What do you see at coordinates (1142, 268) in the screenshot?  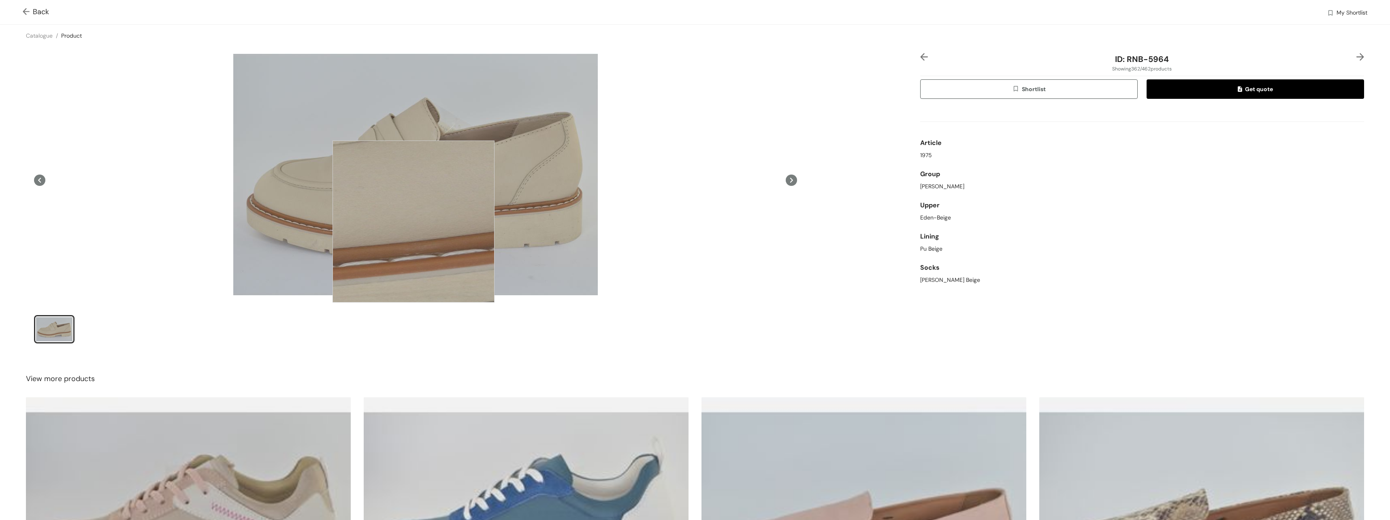 I see `div: Socks` at bounding box center [1142, 268].